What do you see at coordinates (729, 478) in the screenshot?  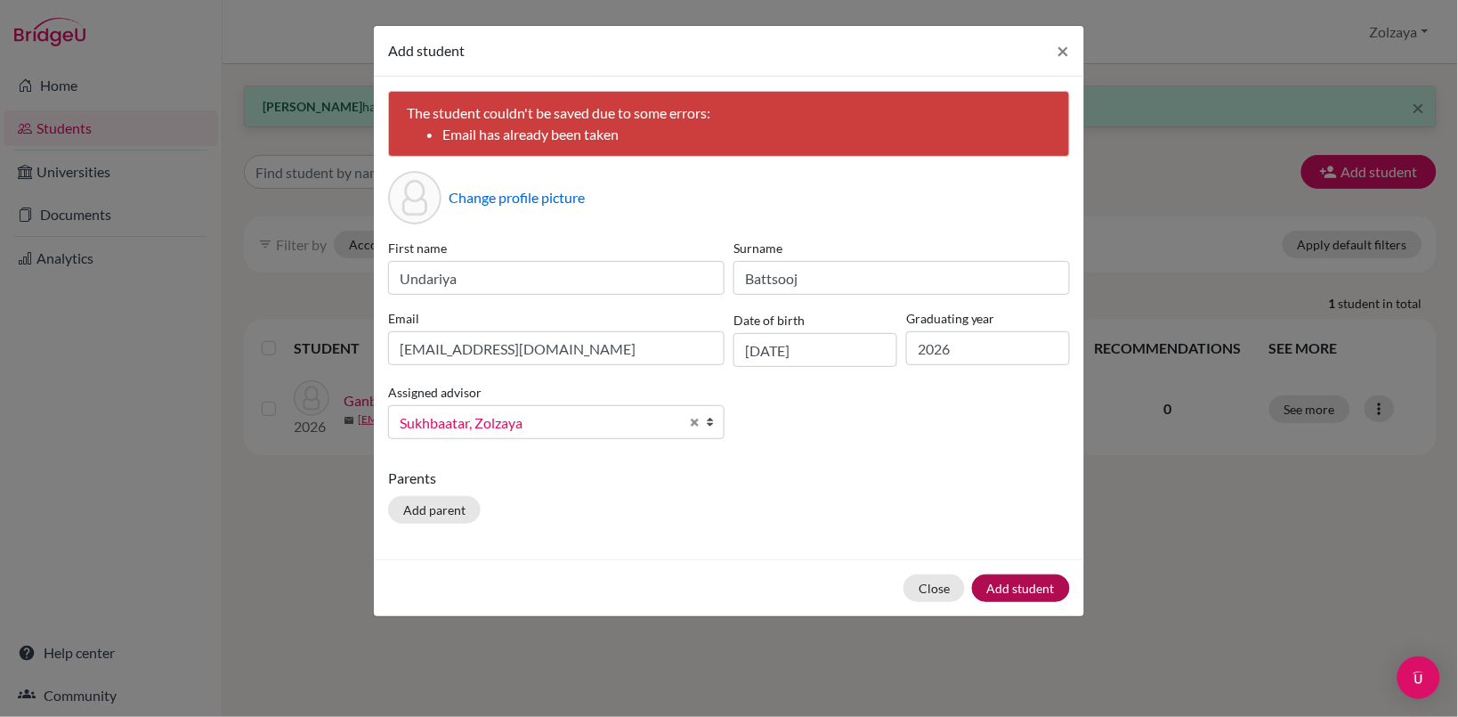 I see `p: Parents` at bounding box center [729, 478].